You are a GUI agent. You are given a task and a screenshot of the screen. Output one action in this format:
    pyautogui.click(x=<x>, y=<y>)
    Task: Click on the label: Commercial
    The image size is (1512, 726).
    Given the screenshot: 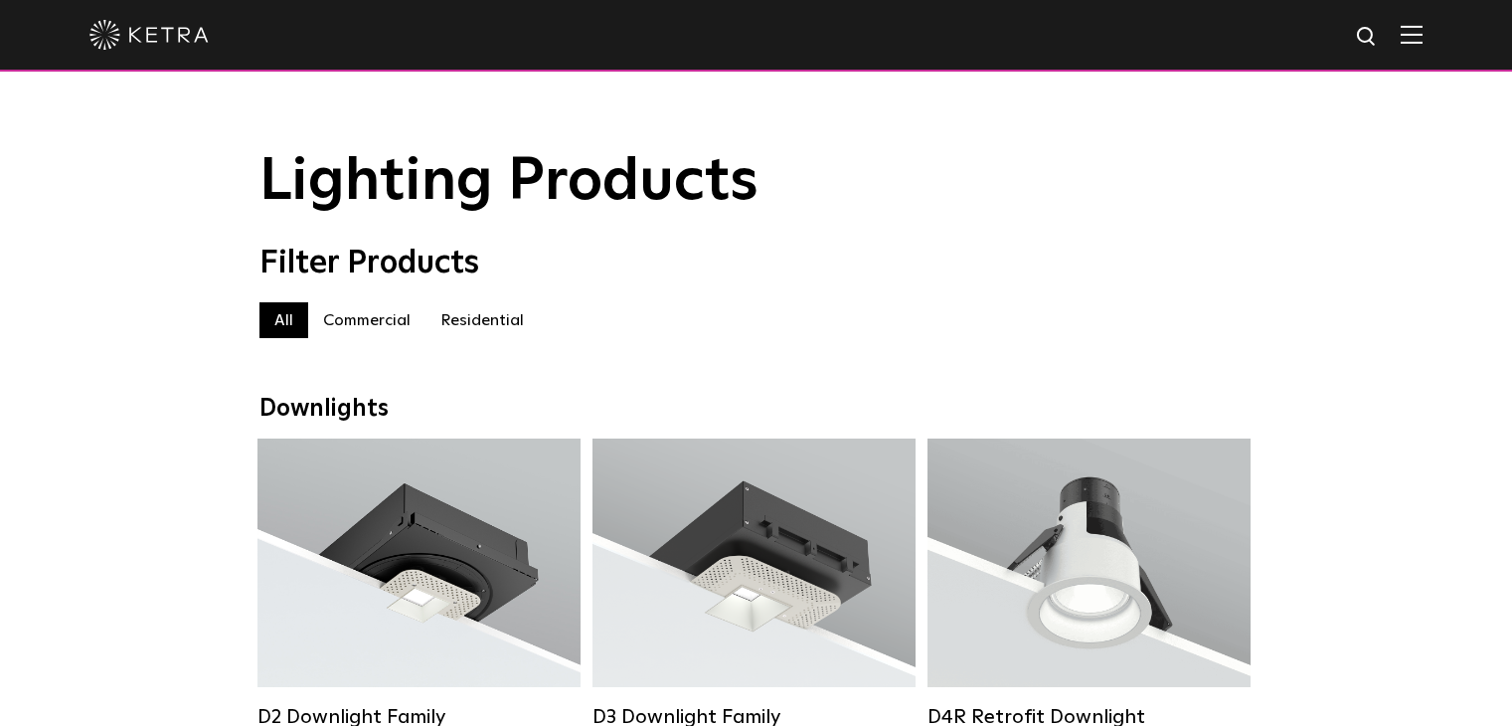 What is the action you would take?
    pyautogui.click(x=367, y=320)
    